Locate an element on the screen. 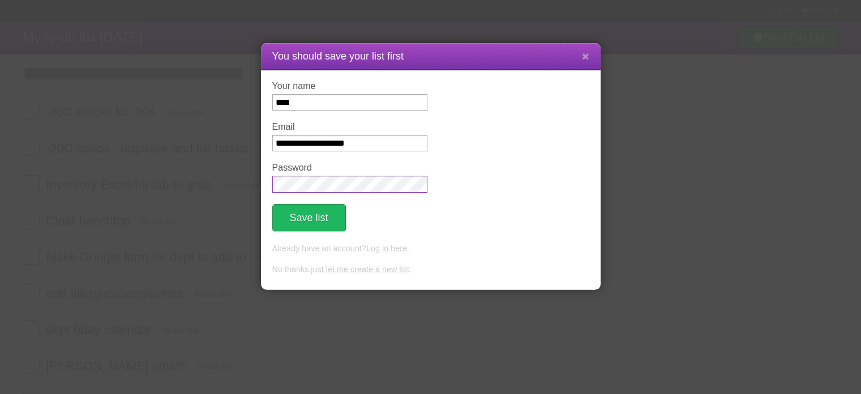  label: Email is located at coordinates (350, 127).